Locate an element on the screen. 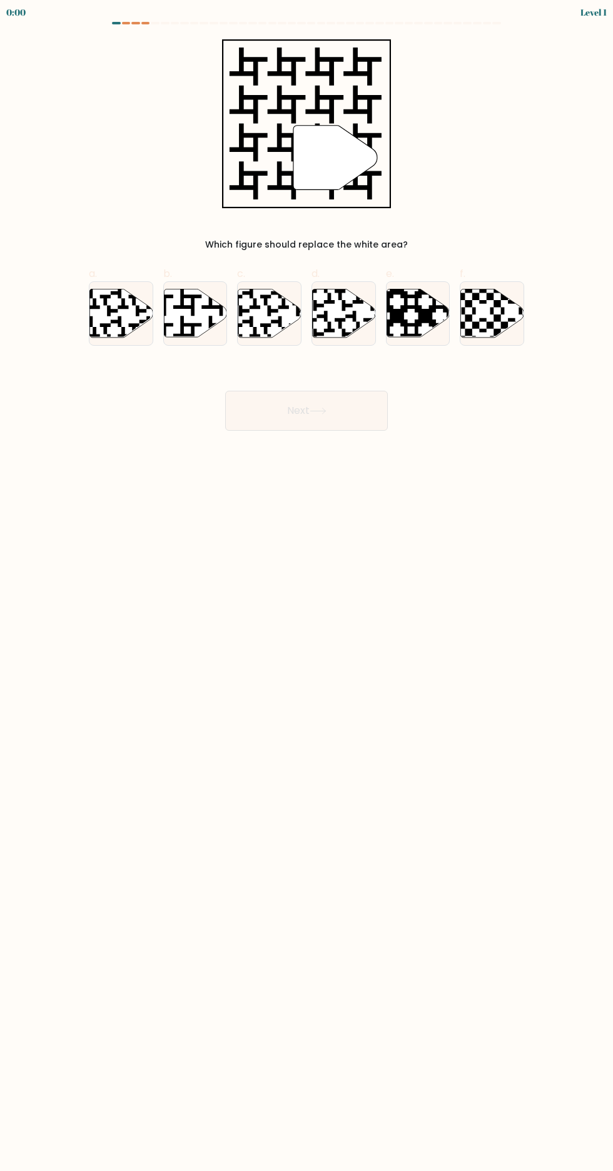 The image size is (613, 1171). div: Level 1 is located at coordinates (593, 12).